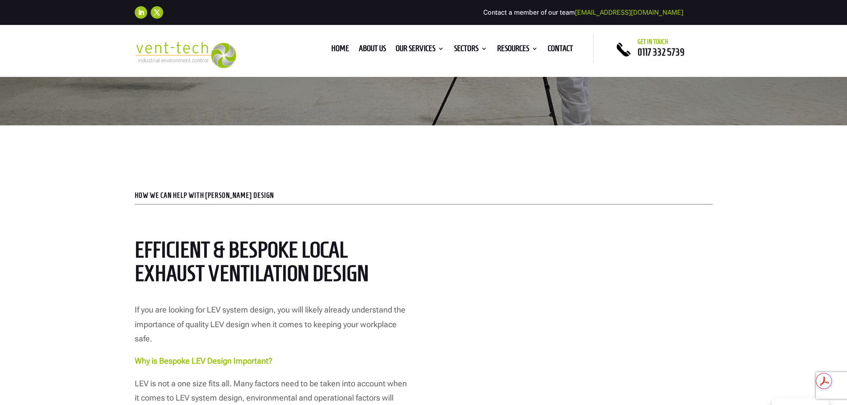 This screenshot has width=847, height=405. What do you see at coordinates (560, 50) in the screenshot?
I see `a: Contact` at bounding box center [560, 50].